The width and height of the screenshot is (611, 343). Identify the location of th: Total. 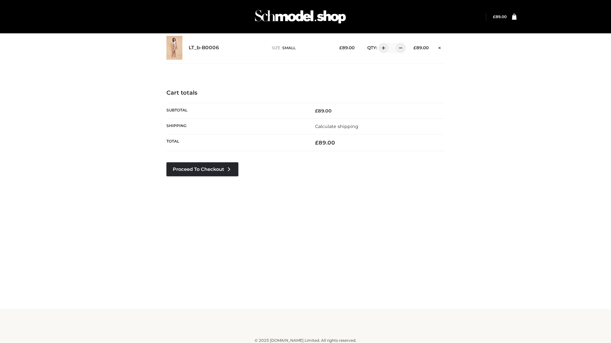
(236, 143).